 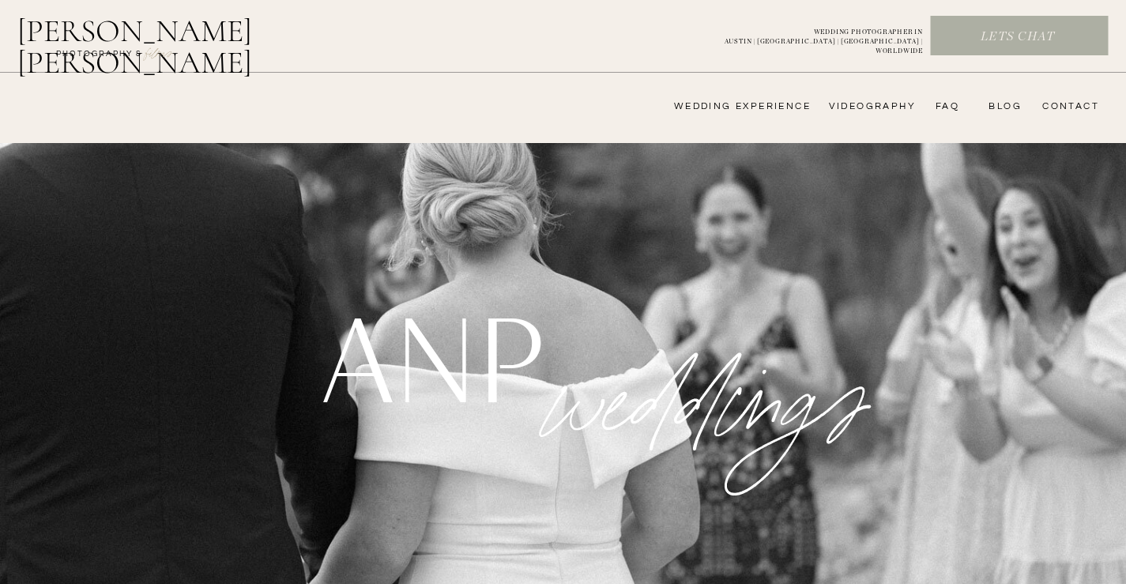 I want to click on a: videography, so click(x=870, y=107).